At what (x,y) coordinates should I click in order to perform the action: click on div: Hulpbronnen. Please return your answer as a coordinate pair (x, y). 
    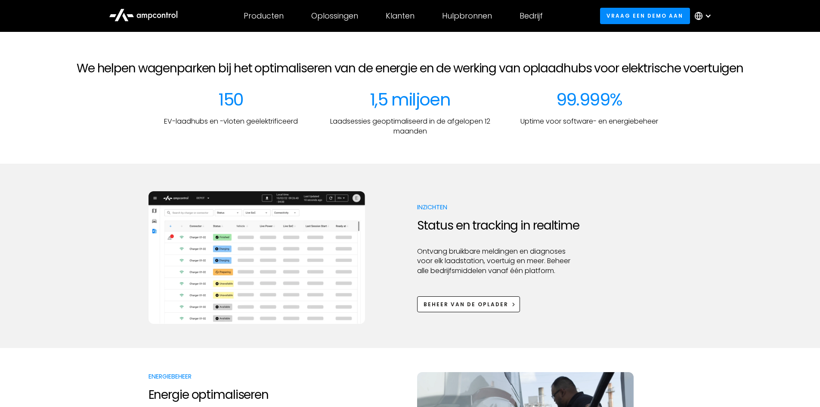
    Looking at the image, I should click on (467, 16).